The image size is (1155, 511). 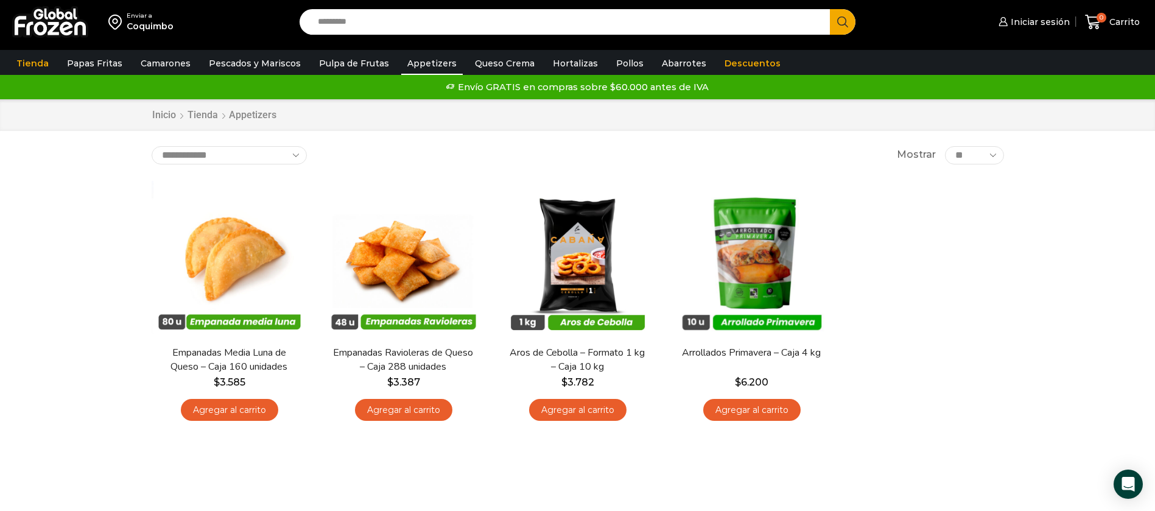 What do you see at coordinates (404, 410) in the screenshot?
I see `a: Agregar al carrito: “Empanadas Ravioleras de Queso - Caja 288 unidades”` at bounding box center [404, 410].